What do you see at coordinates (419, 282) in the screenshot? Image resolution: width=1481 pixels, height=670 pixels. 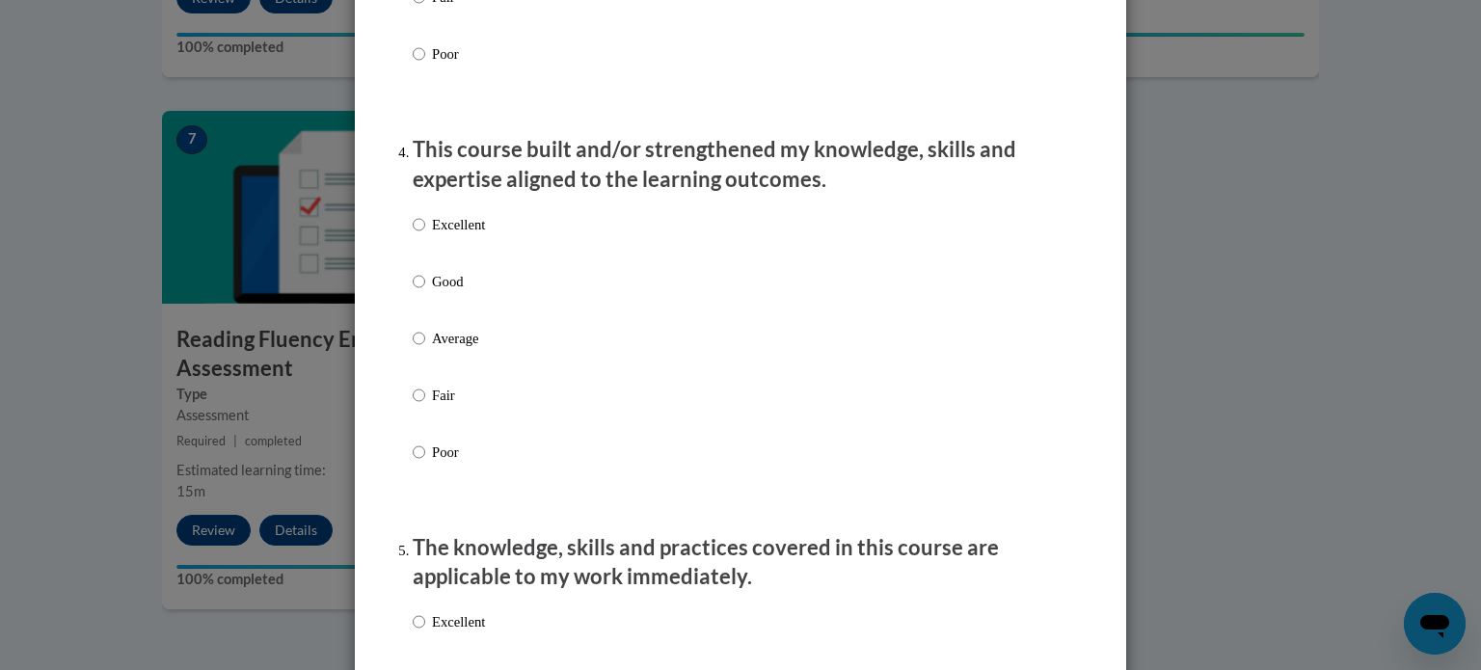 I see `input: Good` at bounding box center [419, 282].